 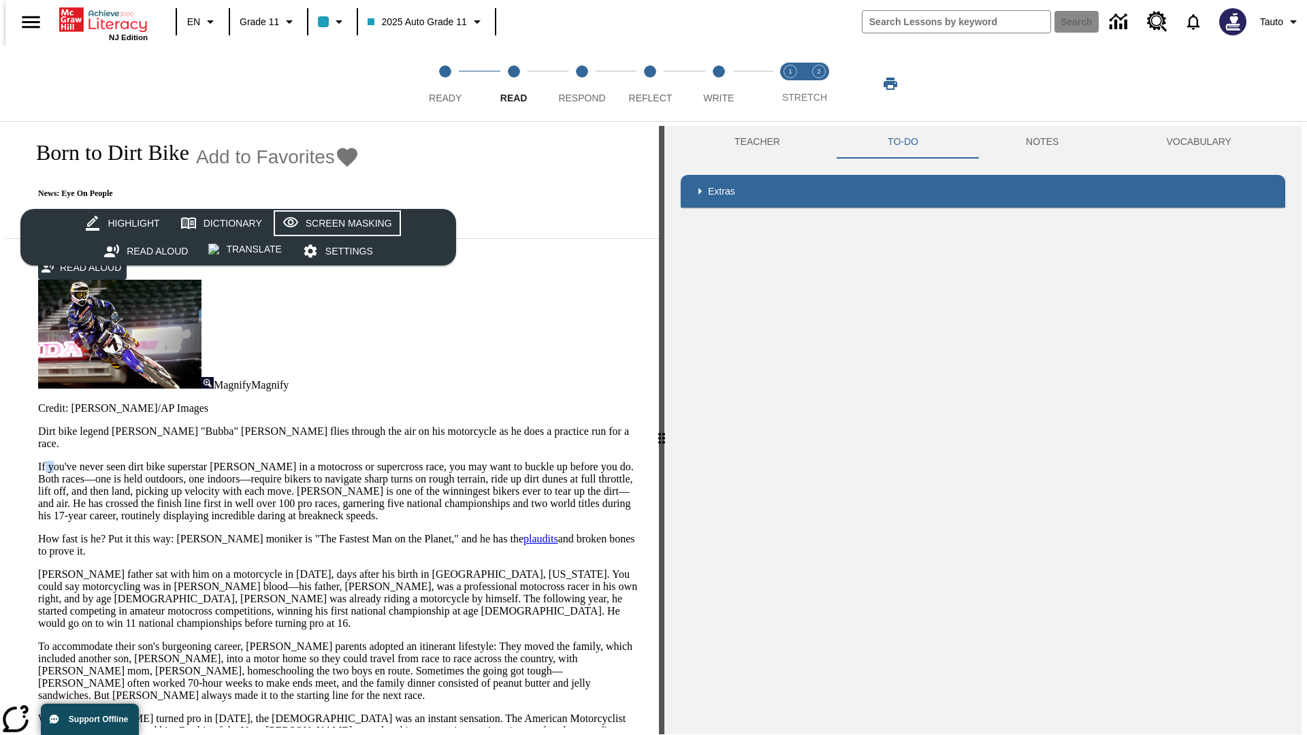 What do you see at coordinates (207, 219) in the screenshot?
I see `button: Scaffolds, Standard` at bounding box center [207, 219].